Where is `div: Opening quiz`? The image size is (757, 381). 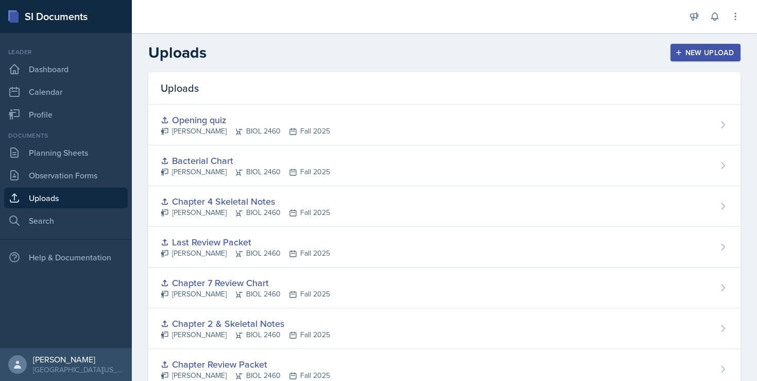
div: Opening quiz is located at coordinates (245, 119).